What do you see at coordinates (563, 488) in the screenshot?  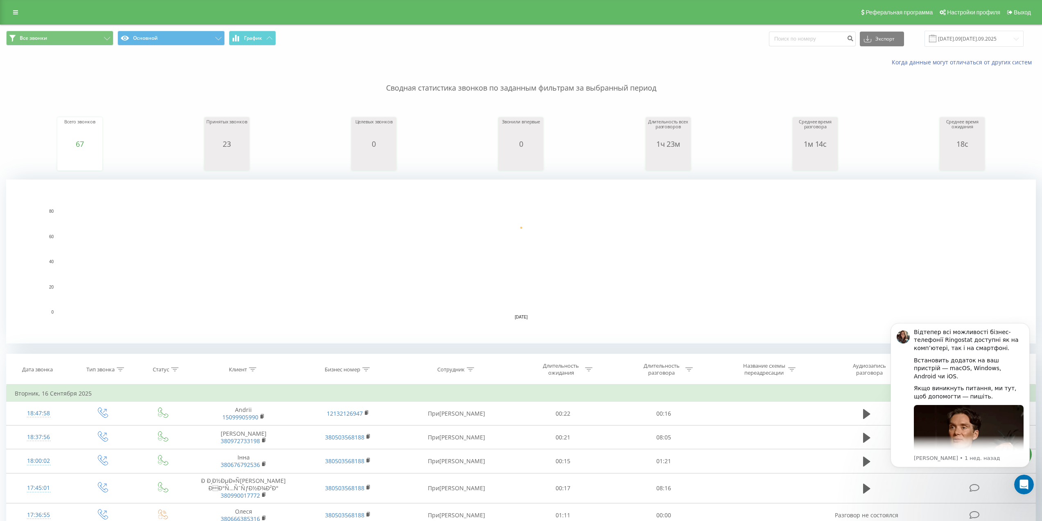 I see `td: 00:17` at bounding box center [563, 488].